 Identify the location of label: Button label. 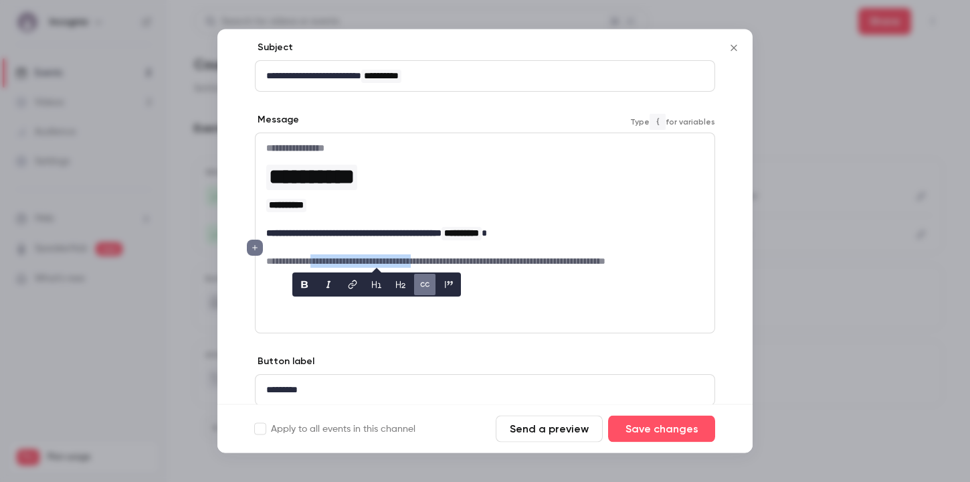
(284, 362).